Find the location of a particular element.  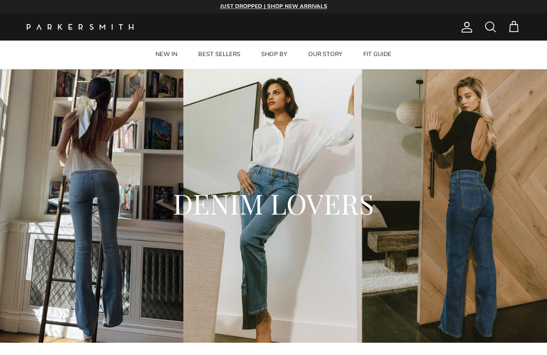

h2: DENIM LOVERS is located at coordinates (273, 203).